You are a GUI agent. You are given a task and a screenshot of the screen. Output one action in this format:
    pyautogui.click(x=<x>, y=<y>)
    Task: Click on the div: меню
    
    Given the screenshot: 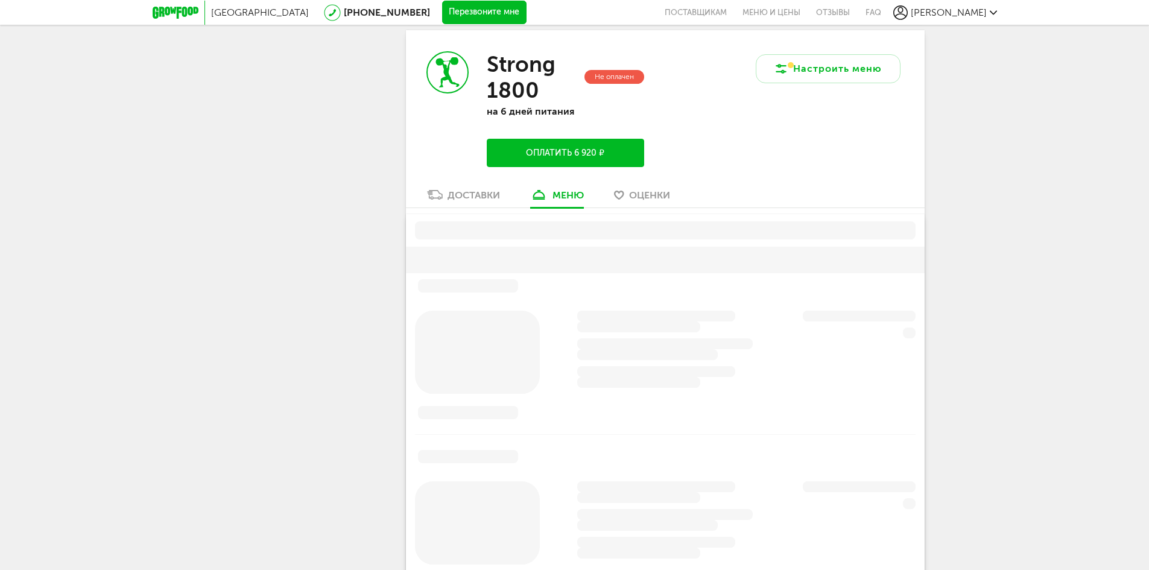 What is the action you would take?
    pyautogui.click(x=568, y=195)
    